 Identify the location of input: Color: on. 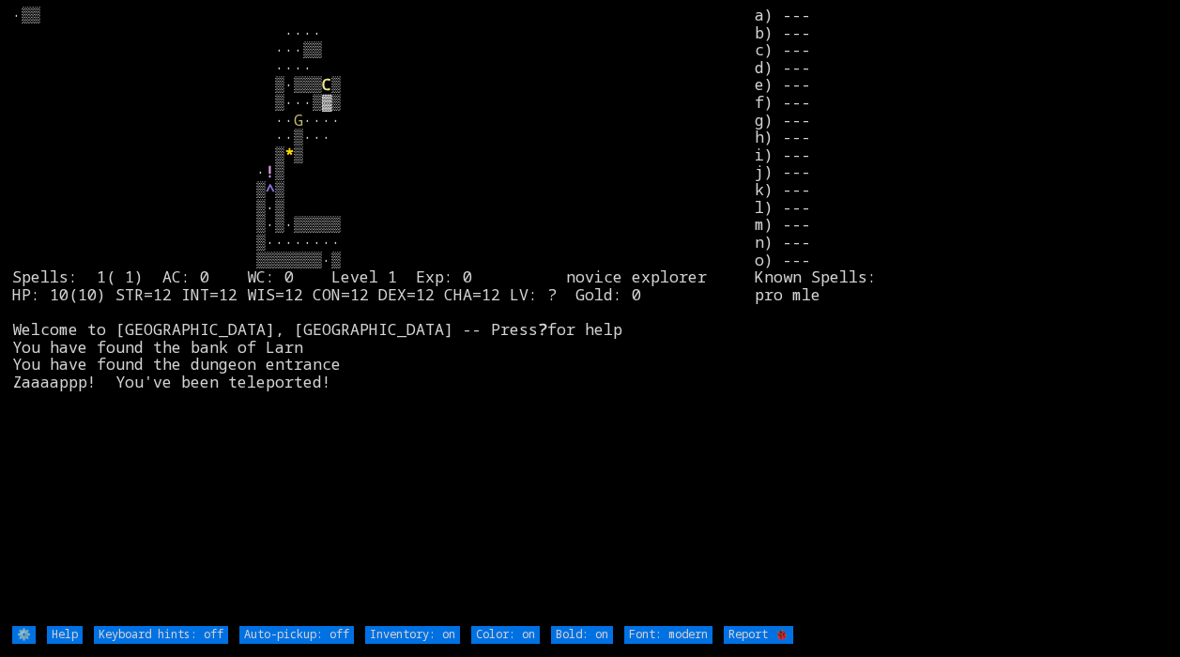
(505, 635).